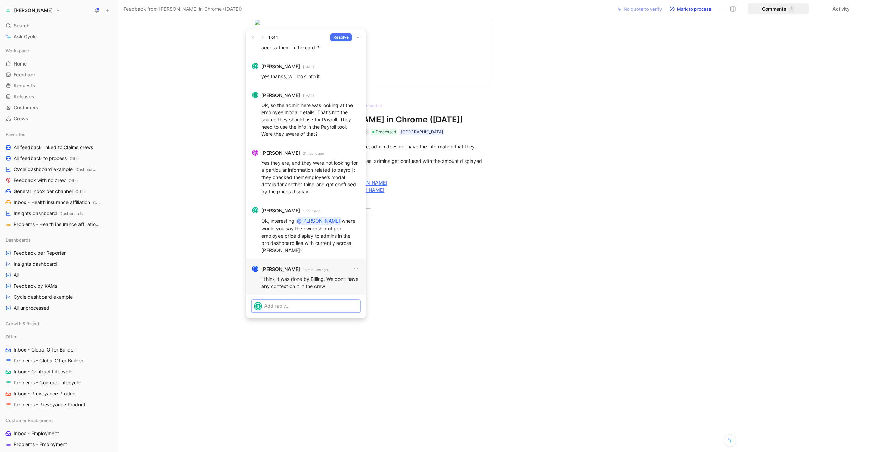  What do you see at coordinates (273, 37) in the screenshot?
I see `div: 1 of 1` at bounding box center [273, 37].